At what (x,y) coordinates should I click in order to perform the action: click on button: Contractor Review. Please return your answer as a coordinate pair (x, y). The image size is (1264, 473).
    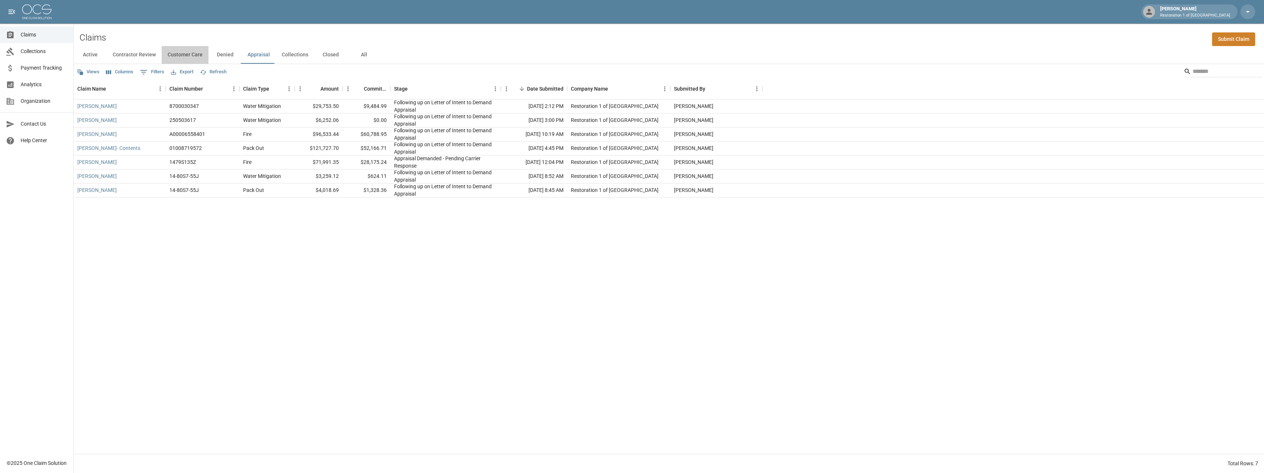
    Looking at the image, I should click on (134, 55).